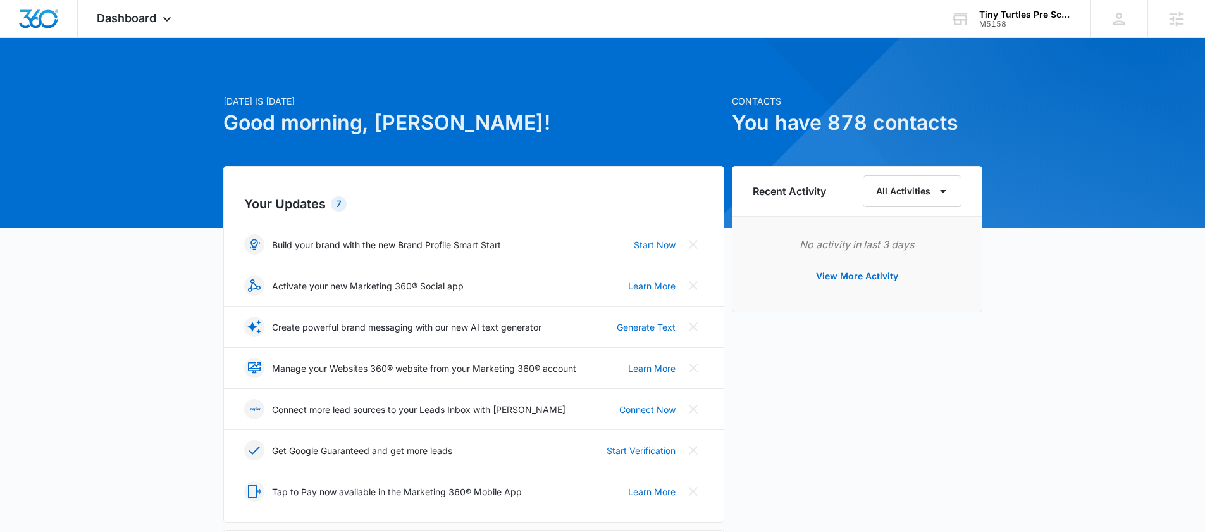 Image resolution: width=1205 pixels, height=532 pixels. What do you see at coordinates (1026, 15) in the screenshot?
I see `div: account name` at bounding box center [1026, 15].